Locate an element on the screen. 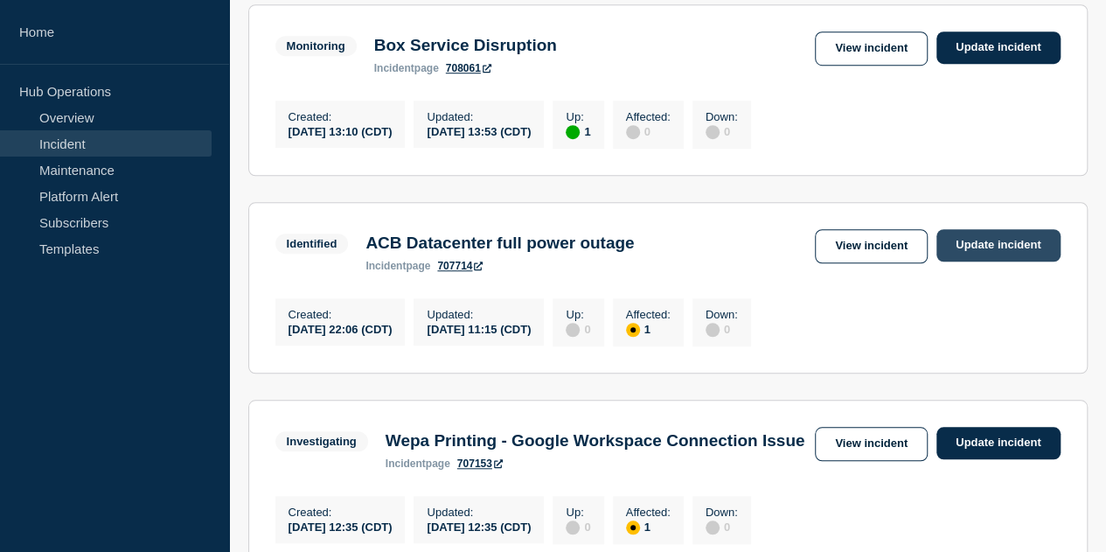 The width and height of the screenshot is (1106, 552). h3: Wepa Printing - Google Workspace Connection Issue is located at coordinates (595, 441).